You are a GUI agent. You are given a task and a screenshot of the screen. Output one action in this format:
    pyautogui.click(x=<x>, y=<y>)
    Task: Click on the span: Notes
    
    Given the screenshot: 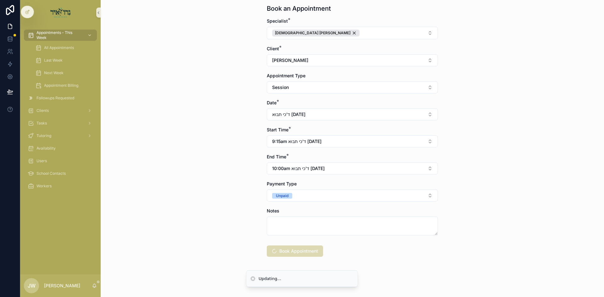 What is the action you would take?
    pyautogui.click(x=273, y=211)
    